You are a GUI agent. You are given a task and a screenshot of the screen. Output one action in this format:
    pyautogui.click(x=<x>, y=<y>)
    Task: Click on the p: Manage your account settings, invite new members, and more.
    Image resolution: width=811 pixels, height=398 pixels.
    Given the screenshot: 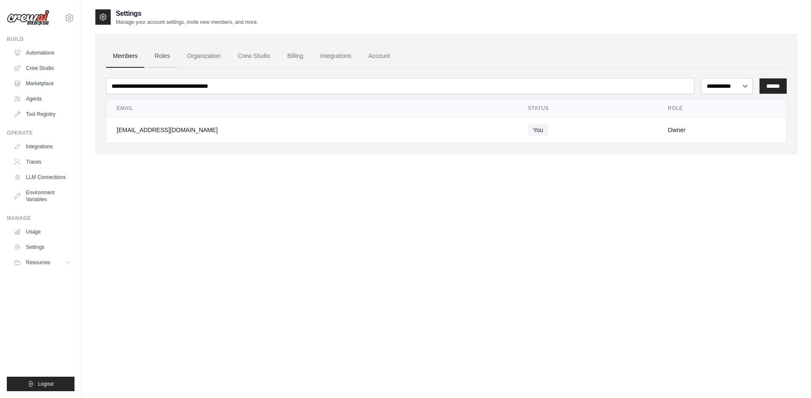 What is the action you would take?
    pyautogui.click(x=187, y=22)
    